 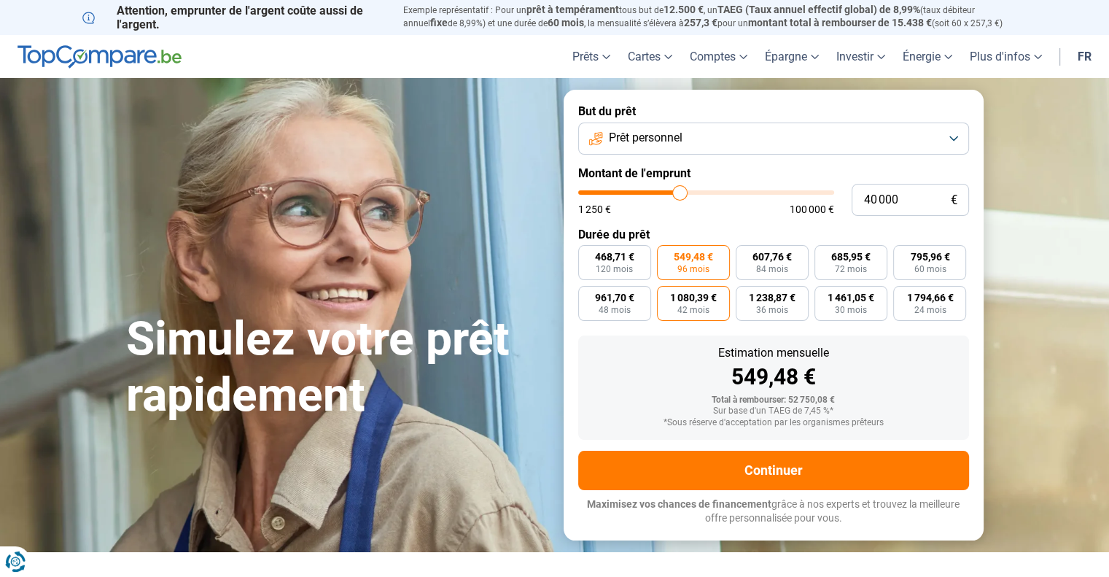 I want to click on span: prêt à tempérament, so click(x=572, y=9).